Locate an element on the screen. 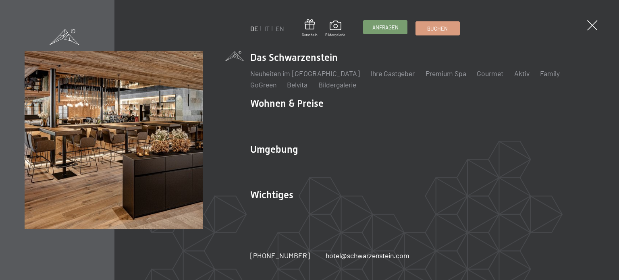 The image size is (619, 280). a: hotel@schwarzenstein.com is located at coordinates (368, 256).